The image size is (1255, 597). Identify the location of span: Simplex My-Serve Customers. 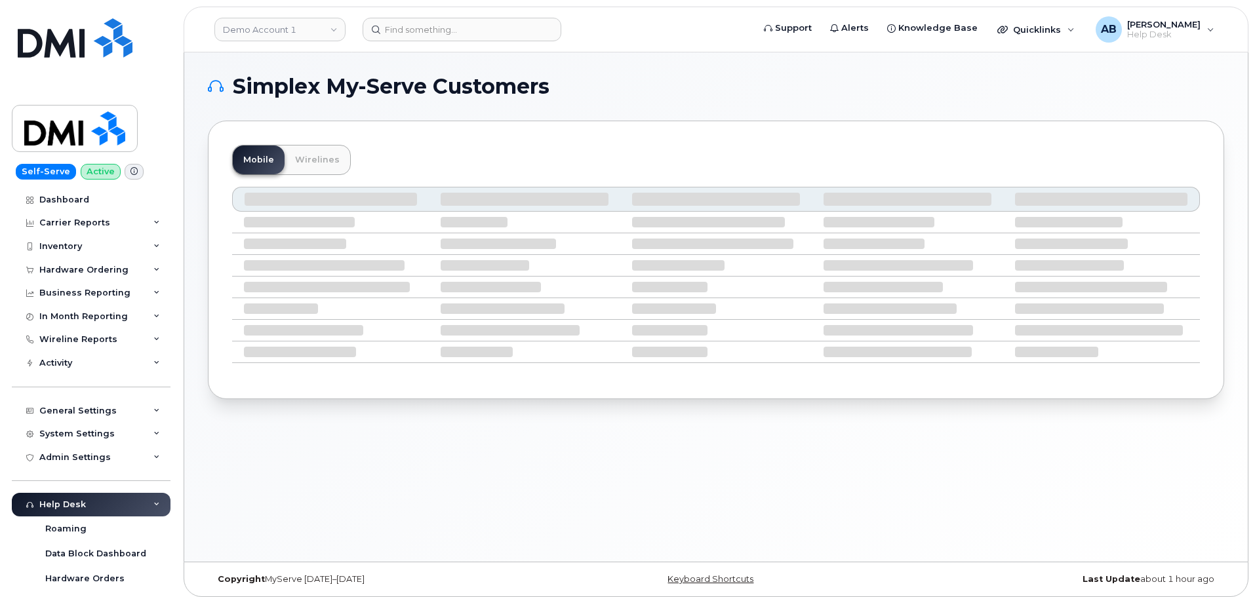
(391, 87).